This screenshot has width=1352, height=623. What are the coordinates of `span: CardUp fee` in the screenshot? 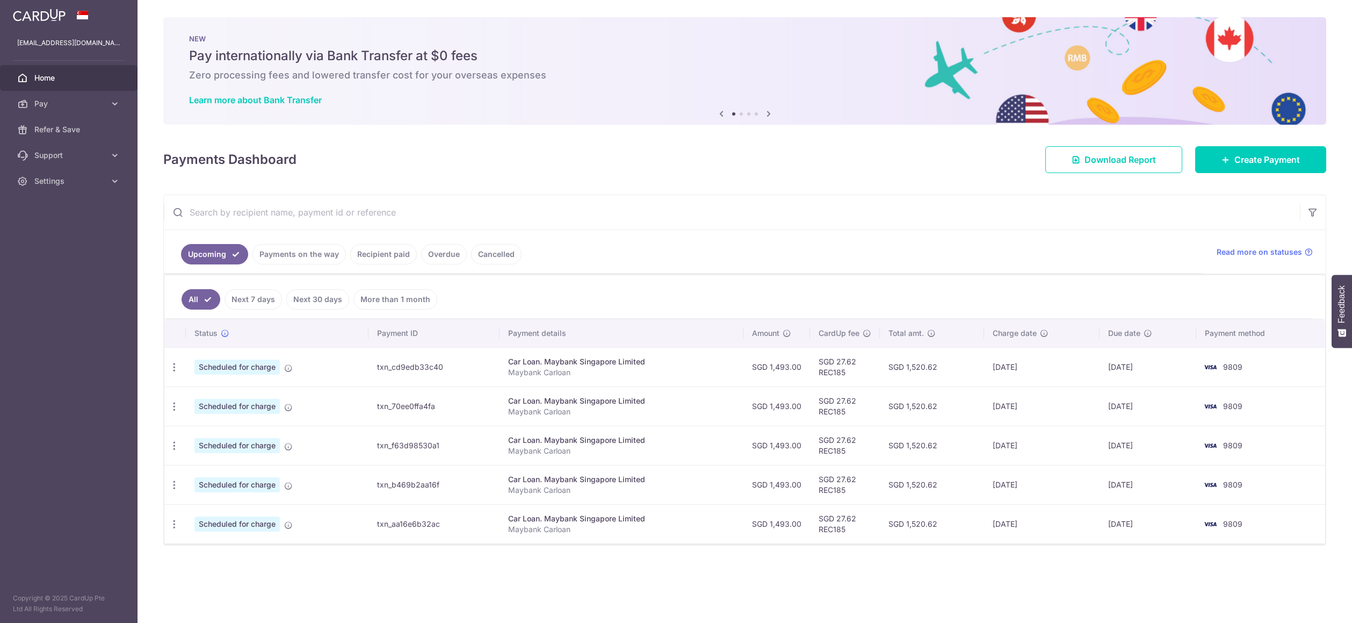 It's located at (839, 333).